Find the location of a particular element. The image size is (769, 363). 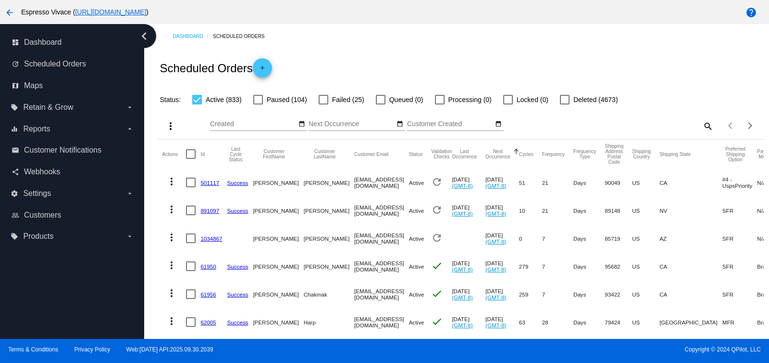

button: Change sorting for Frequency is located at coordinates (553, 154).